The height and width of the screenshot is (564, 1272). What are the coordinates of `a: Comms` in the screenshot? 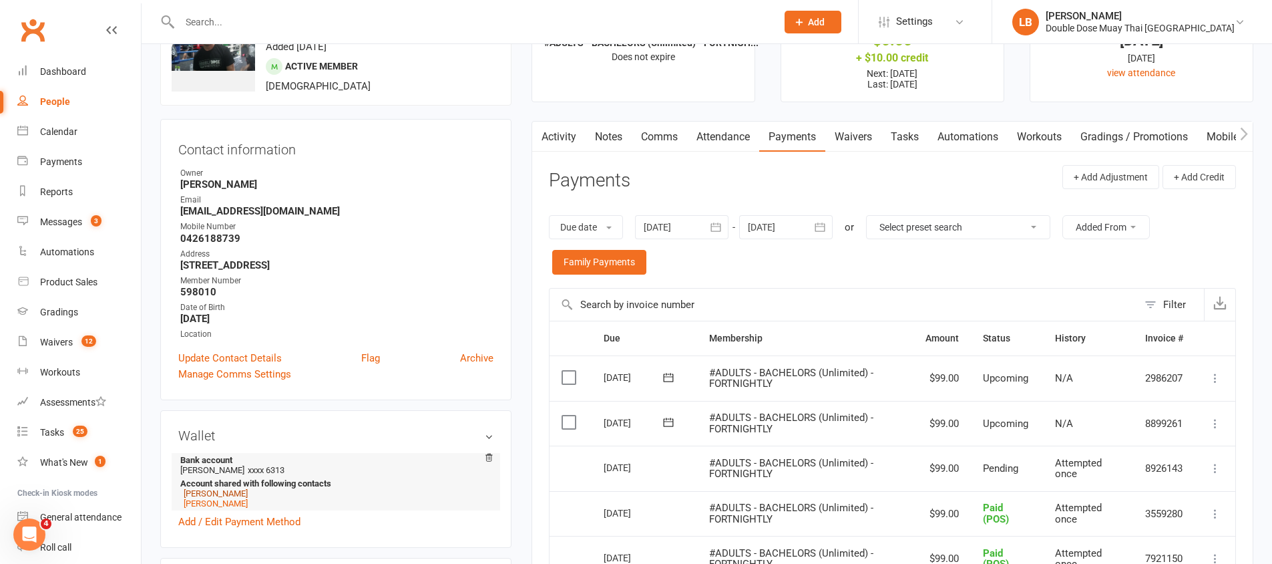 It's located at (659, 137).